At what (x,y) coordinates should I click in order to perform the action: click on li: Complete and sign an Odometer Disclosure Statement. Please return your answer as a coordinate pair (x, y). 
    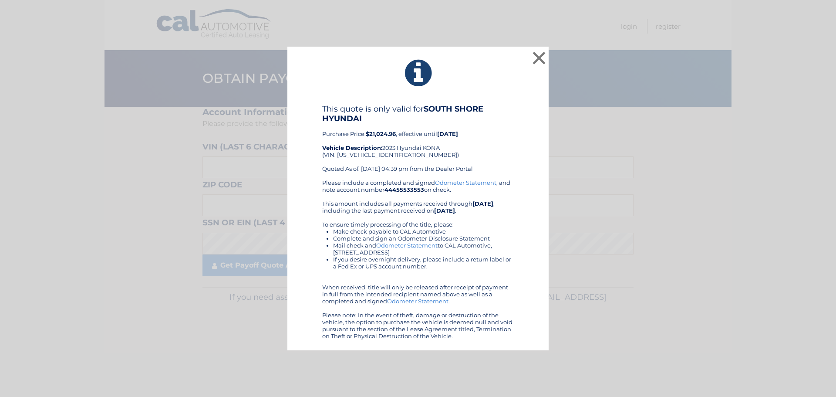
    Looking at the image, I should click on (423, 238).